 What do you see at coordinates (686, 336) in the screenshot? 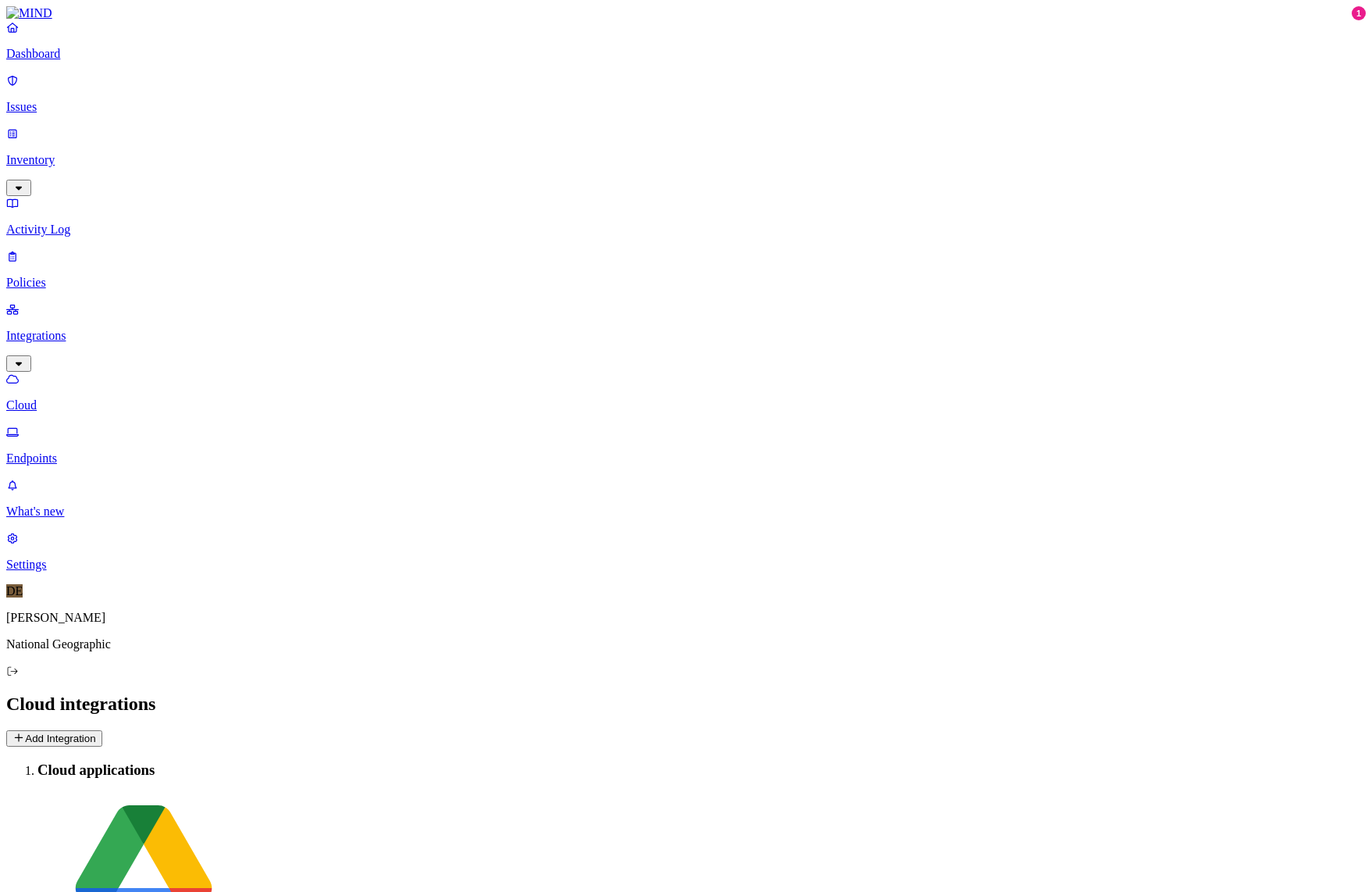
I see `p: Integrations` at bounding box center [686, 336].